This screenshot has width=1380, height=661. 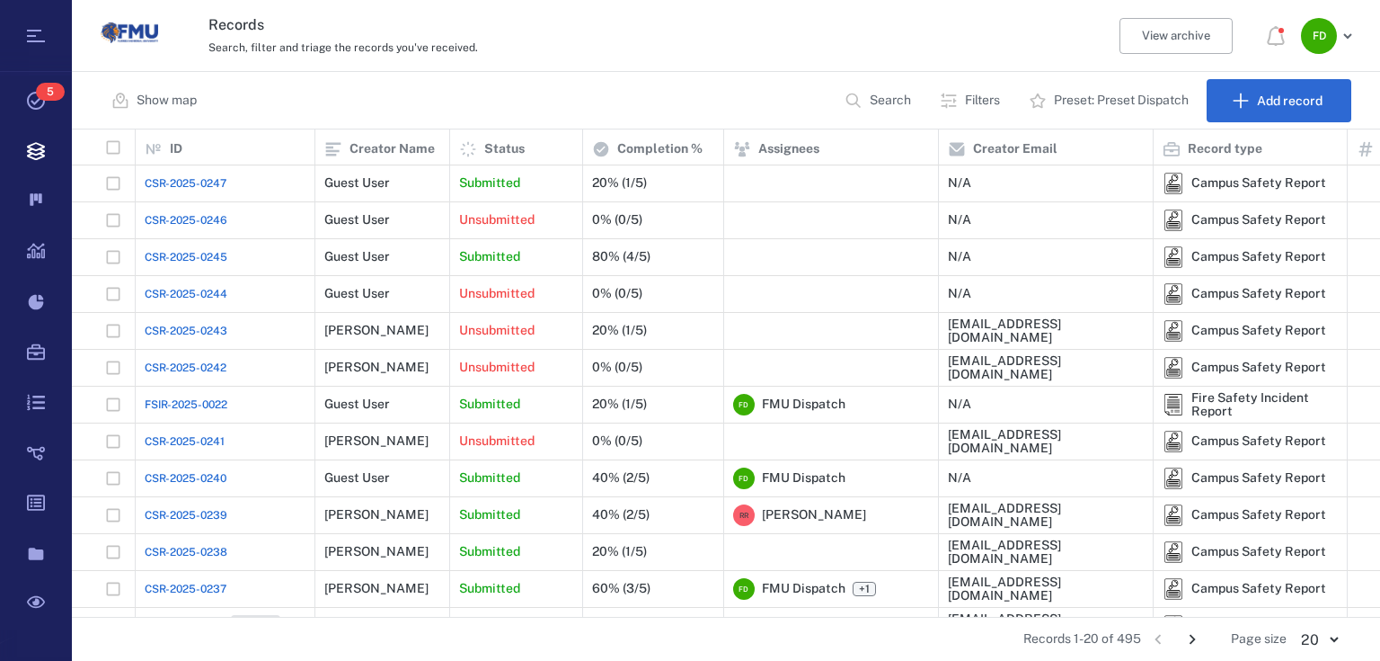 I want to click on h3: Records, so click(x=560, y=25).